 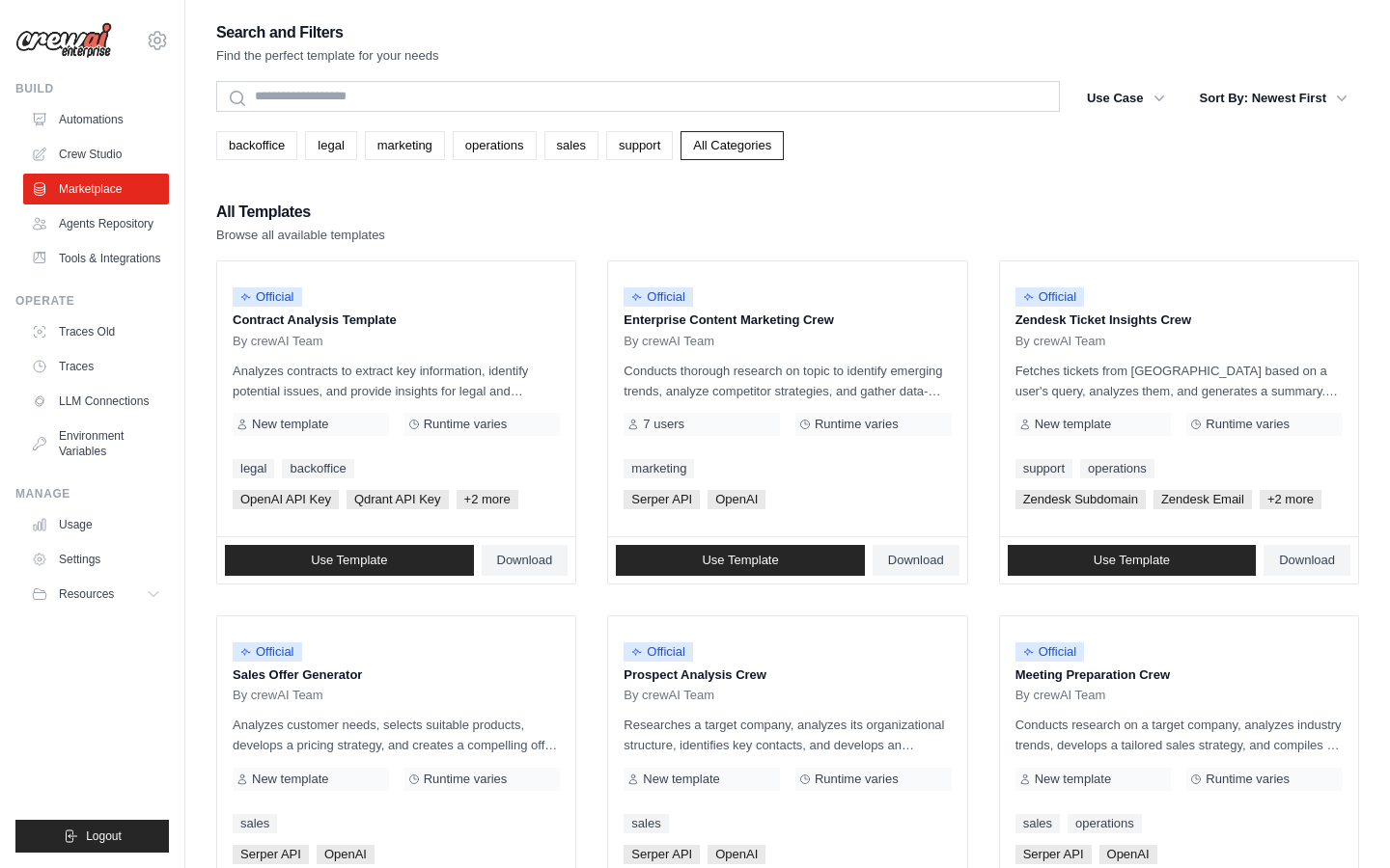 I want to click on p: Contract Analysis Template, so click(x=395, y=320).